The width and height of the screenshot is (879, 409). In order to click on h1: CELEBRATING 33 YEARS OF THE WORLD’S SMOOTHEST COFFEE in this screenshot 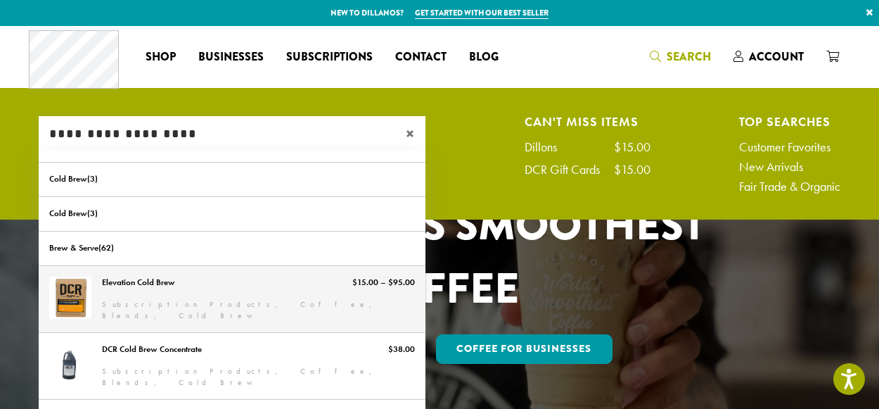, I will do `click(440, 225)`.